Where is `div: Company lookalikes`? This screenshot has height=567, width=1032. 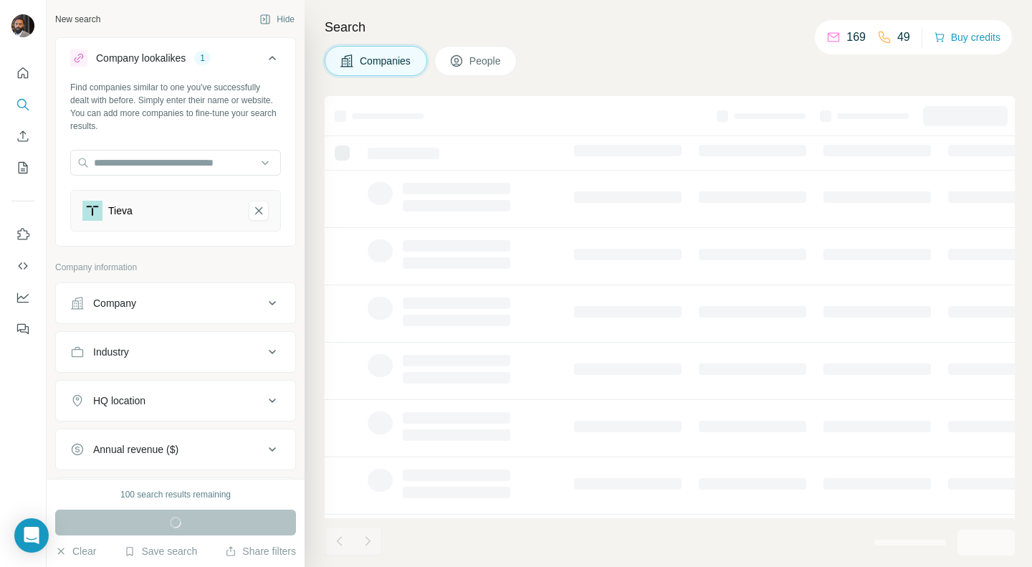
div: Company lookalikes is located at coordinates (140, 58).